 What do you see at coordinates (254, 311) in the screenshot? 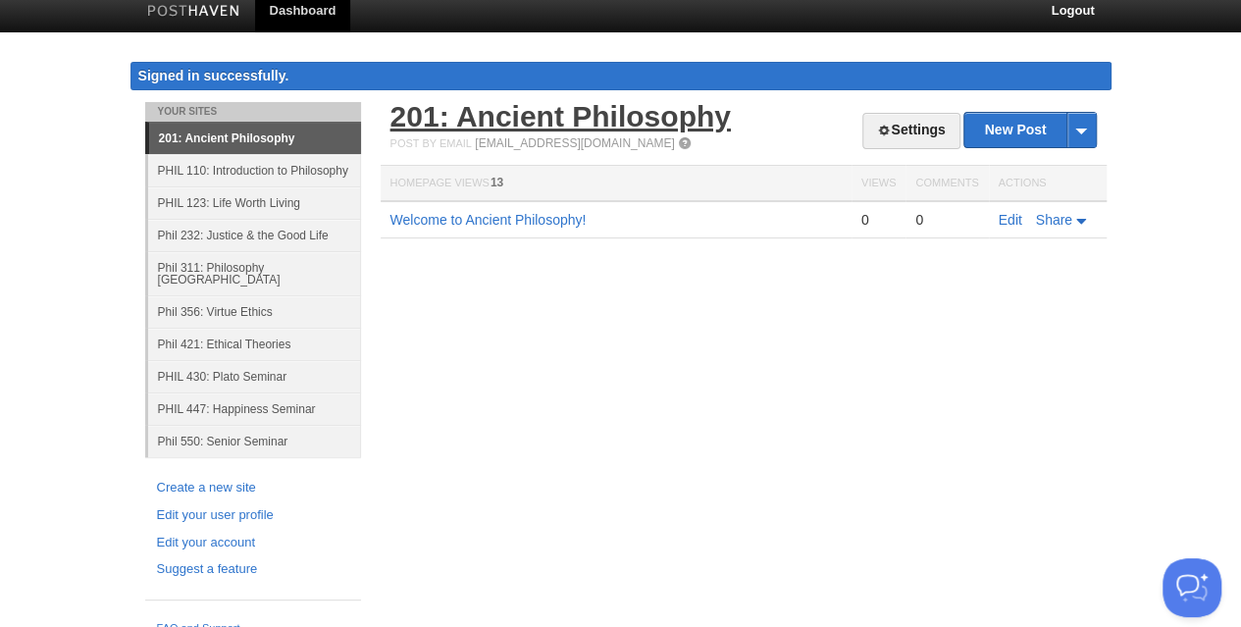
I see `a: Phil 356: Virtue Ethics` at bounding box center [254, 311].